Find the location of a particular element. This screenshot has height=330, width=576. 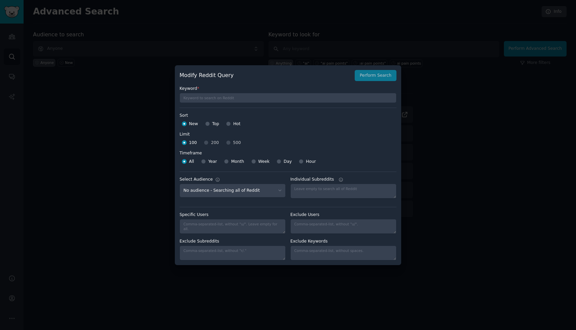

label: Exclude Keywords is located at coordinates (343, 242).